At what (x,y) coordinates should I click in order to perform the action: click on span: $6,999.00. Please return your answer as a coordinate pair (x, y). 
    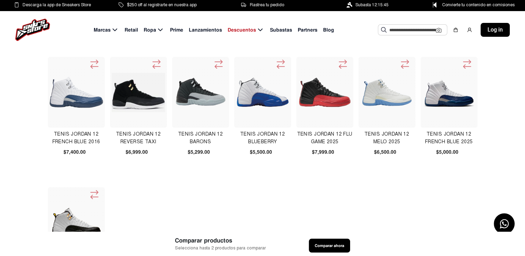
    Looking at the image, I should click on (137, 152).